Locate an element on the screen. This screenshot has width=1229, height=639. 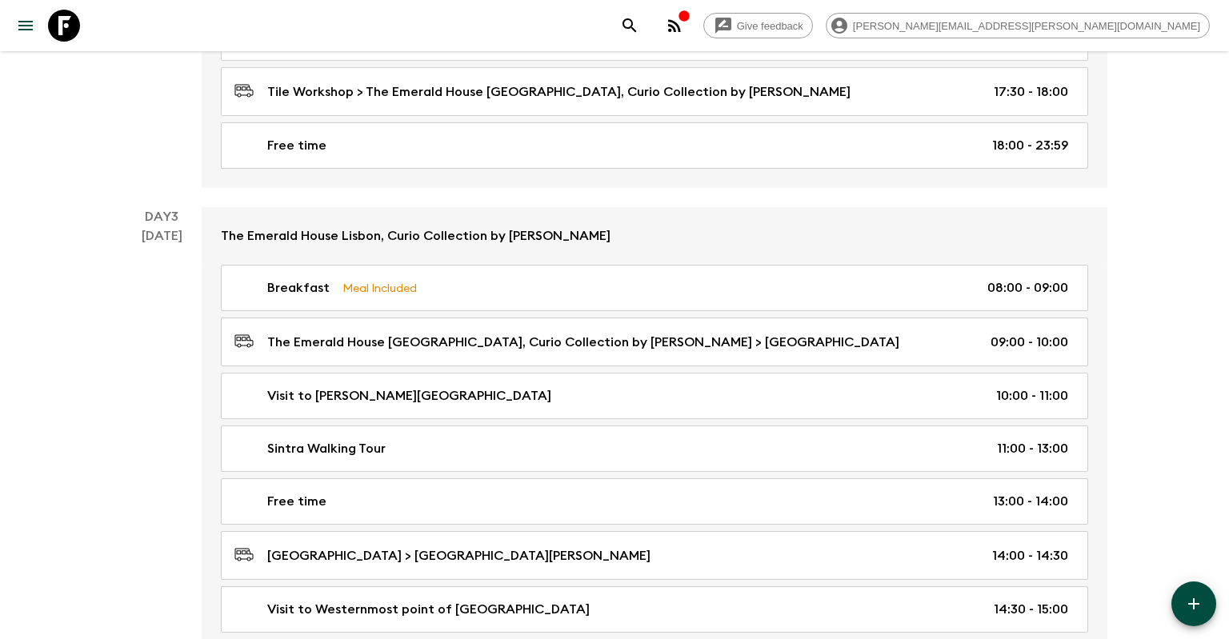
p: Sintra Walking Tour is located at coordinates (326, 449).